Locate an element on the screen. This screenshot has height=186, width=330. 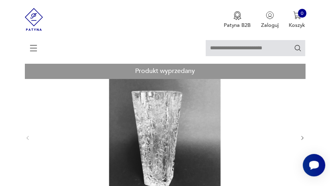
p: Zaloguj is located at coordinates (270, 25).